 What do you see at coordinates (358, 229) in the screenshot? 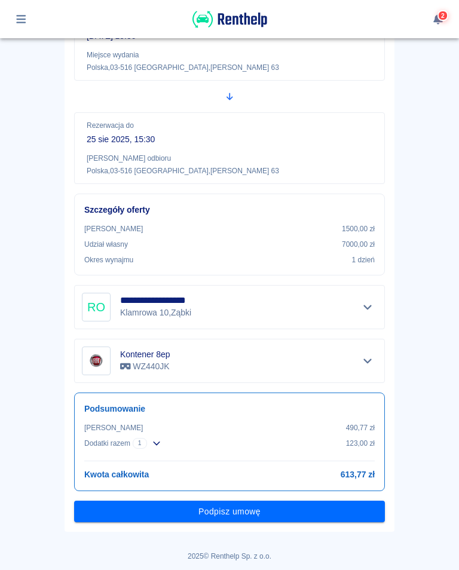
I see `p: 1500,00 zł` at bounding box center [358, 229].